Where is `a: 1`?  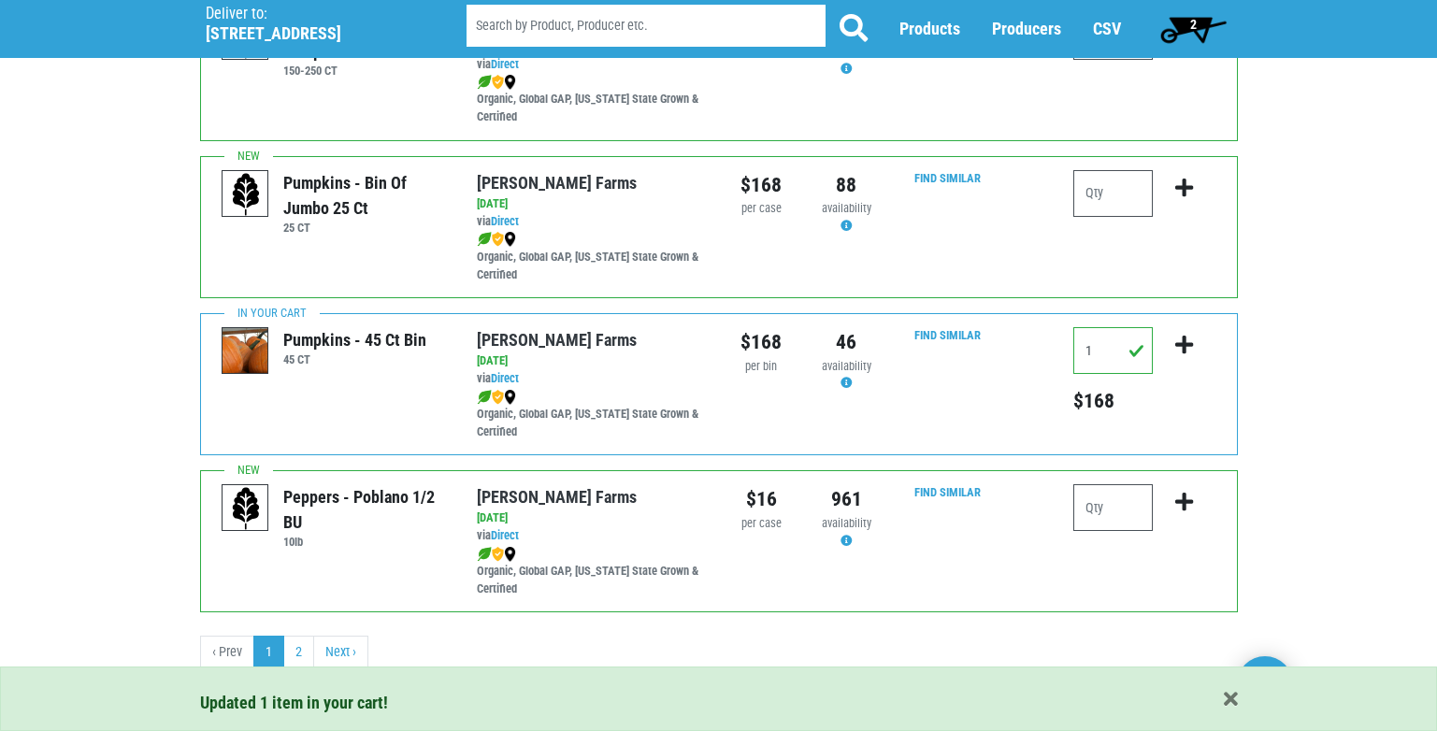 a: 1 is located at coordinates (268, 652).